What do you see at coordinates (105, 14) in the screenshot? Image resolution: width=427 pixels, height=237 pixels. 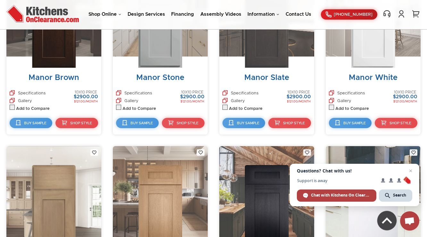 I see `a: Shop Online` at bounding box center [105, 14].